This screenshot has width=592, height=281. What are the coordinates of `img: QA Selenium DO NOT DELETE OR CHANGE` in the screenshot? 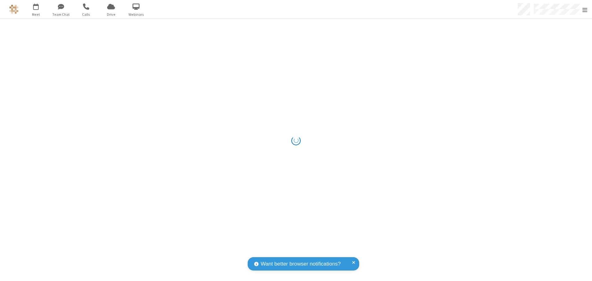 It's located at (14, 9).